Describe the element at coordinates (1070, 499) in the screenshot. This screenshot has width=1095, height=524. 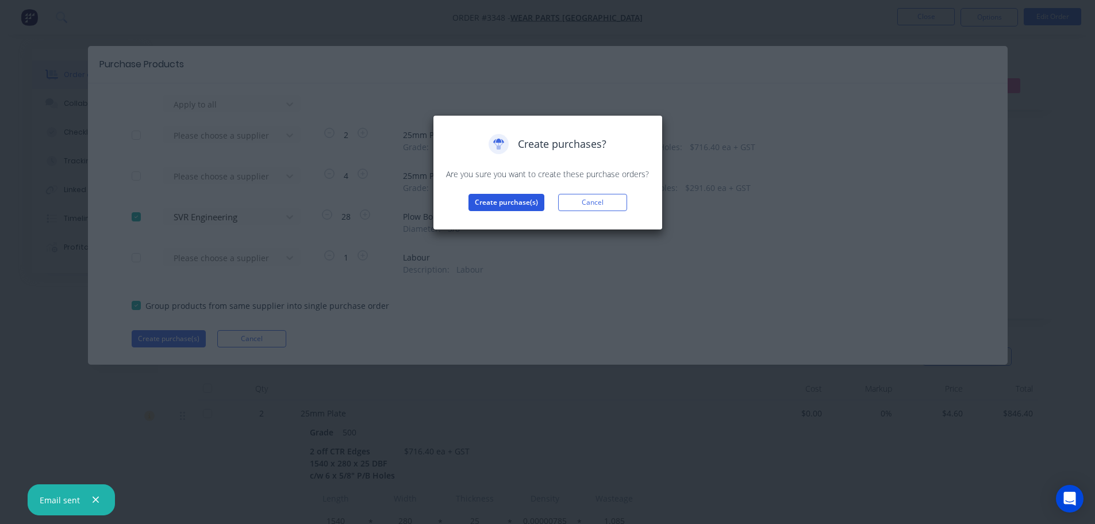
I see `div: Open Intercom Messenger` at that location.